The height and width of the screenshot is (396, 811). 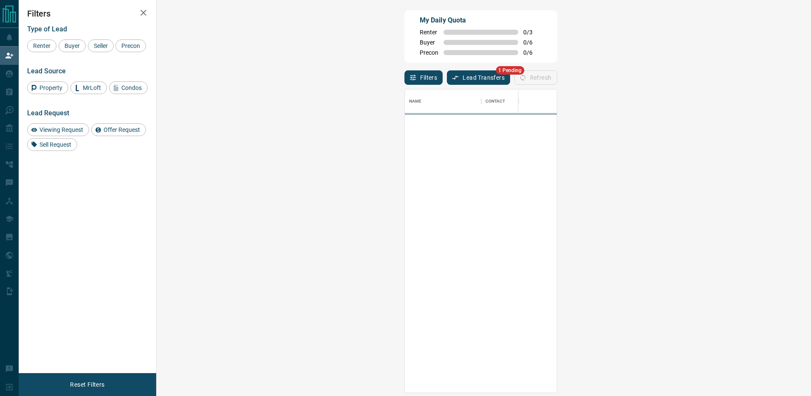 What do you see at coordinates (101, 46) in the screenshot?
I see `div: Seller` at bounding box center [101, 46].